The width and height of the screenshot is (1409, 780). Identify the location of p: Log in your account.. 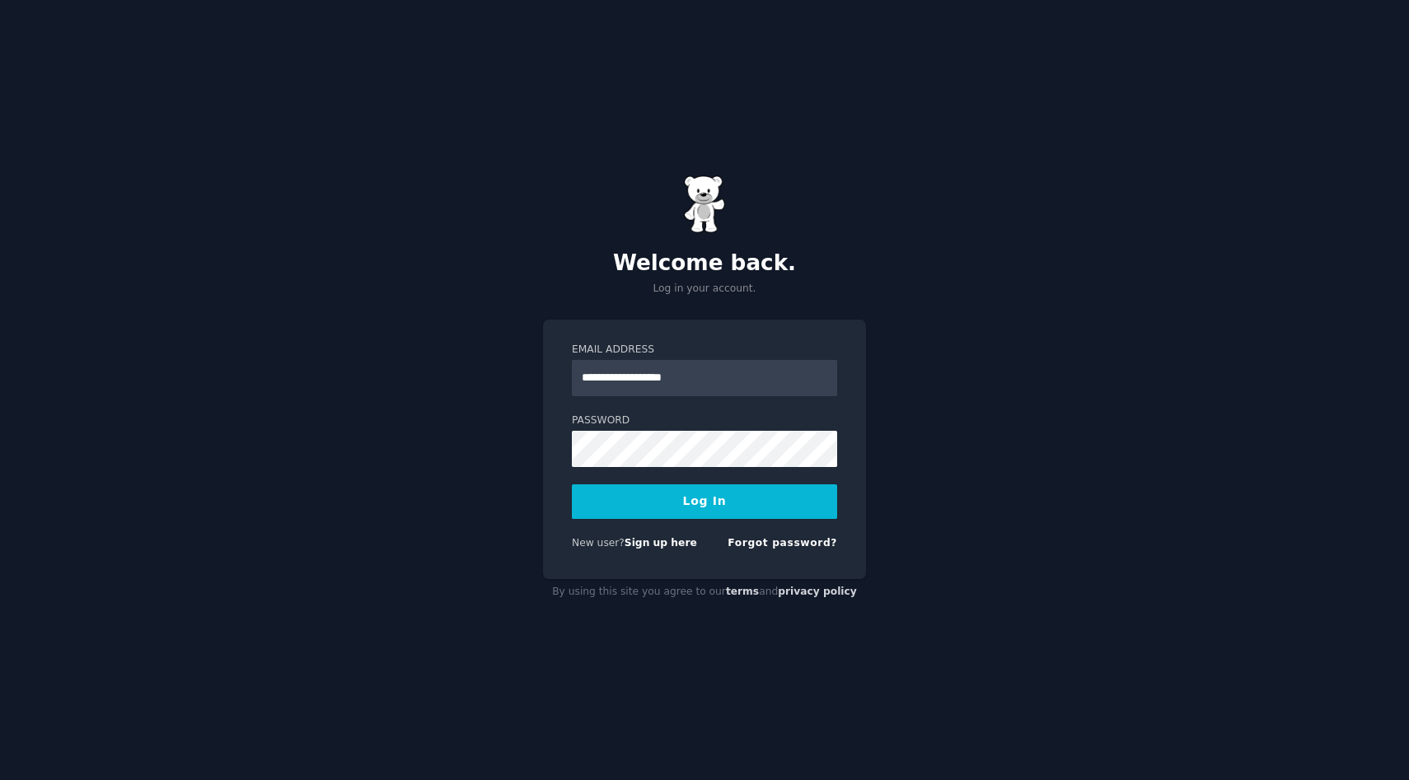
(704, 289).